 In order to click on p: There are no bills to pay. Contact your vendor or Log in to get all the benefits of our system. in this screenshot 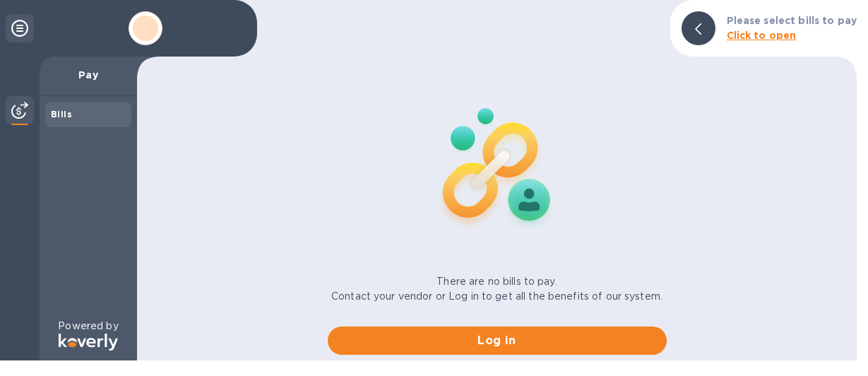, I will do `click(497, 289)`.